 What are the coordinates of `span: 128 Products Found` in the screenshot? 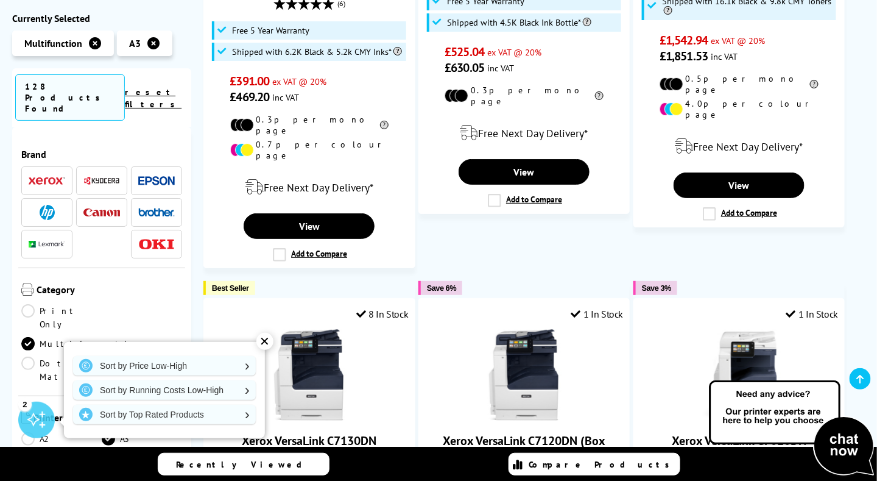 It's located at (70, 97).